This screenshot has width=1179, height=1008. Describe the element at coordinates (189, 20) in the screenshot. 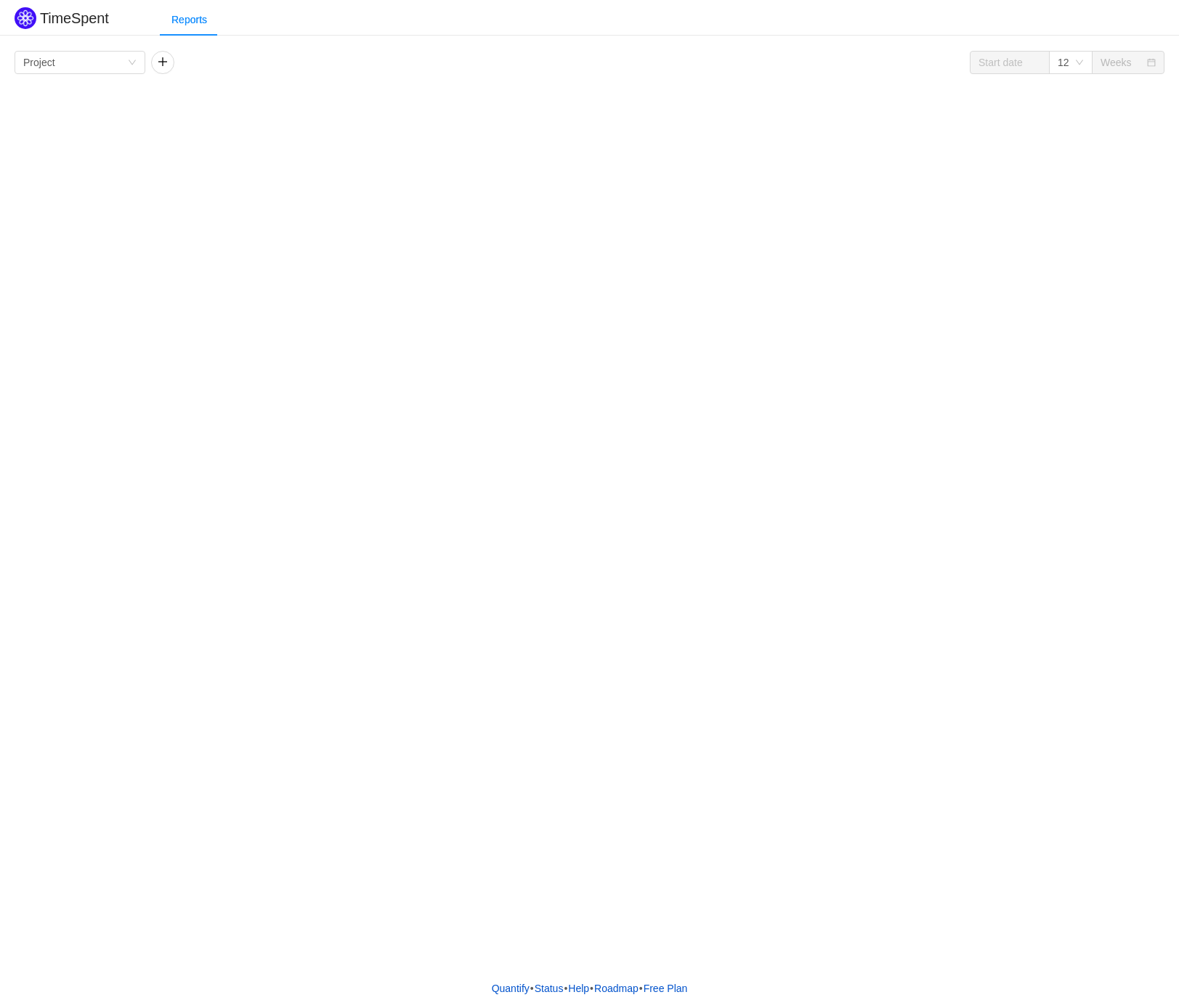

I see `div: Reports` at that location.